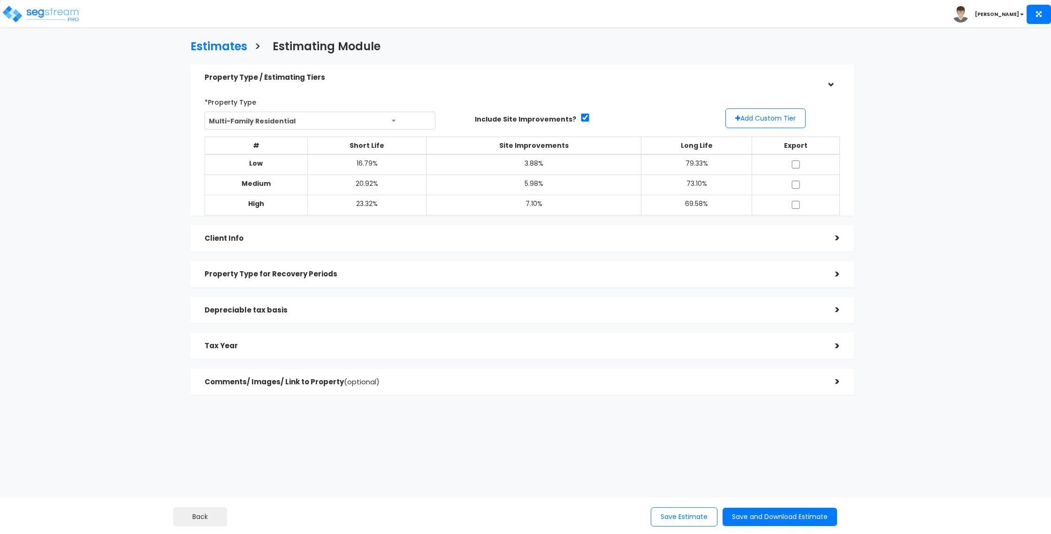 The height and width of the screenshot is (534, 1051). I want to click on td: 5.98%, so click(534, 184).